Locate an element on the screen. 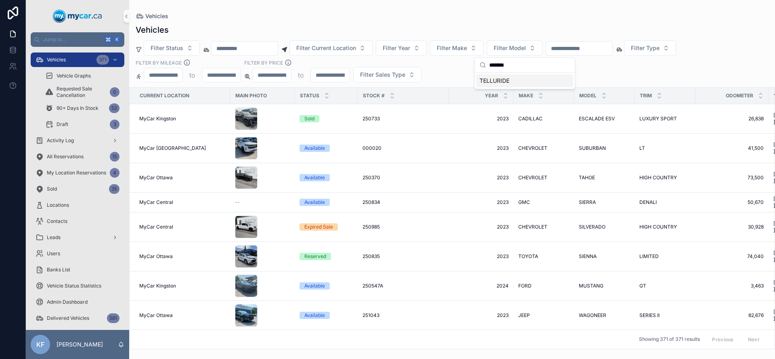  span: TAHOE is located at coordinates (587, 178).